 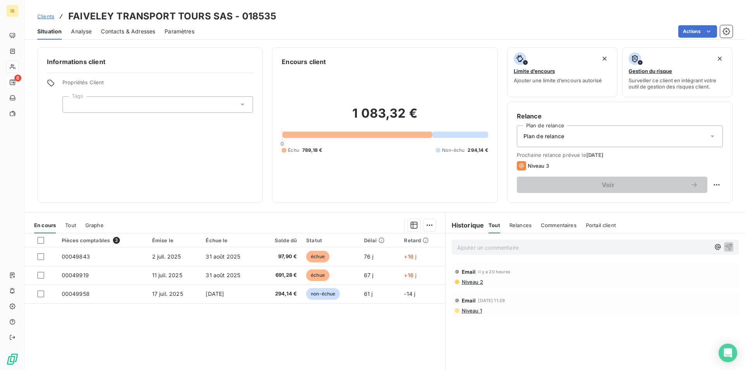 I want to click on span: Graphe, so click(x=94, y=225).